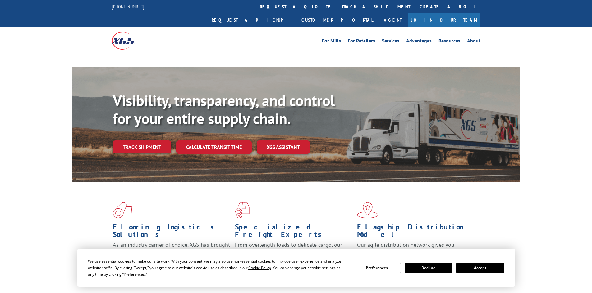  I want to click on a: XGS ASSISTANT, so click(283, 147).